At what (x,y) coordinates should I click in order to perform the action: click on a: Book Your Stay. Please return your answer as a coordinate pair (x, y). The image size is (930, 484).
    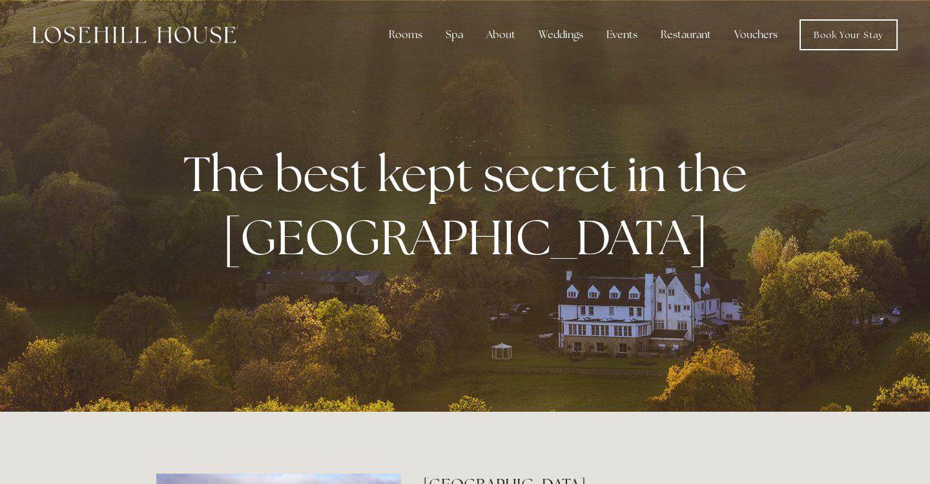
    Looking at the image, I should click on (849, 35).